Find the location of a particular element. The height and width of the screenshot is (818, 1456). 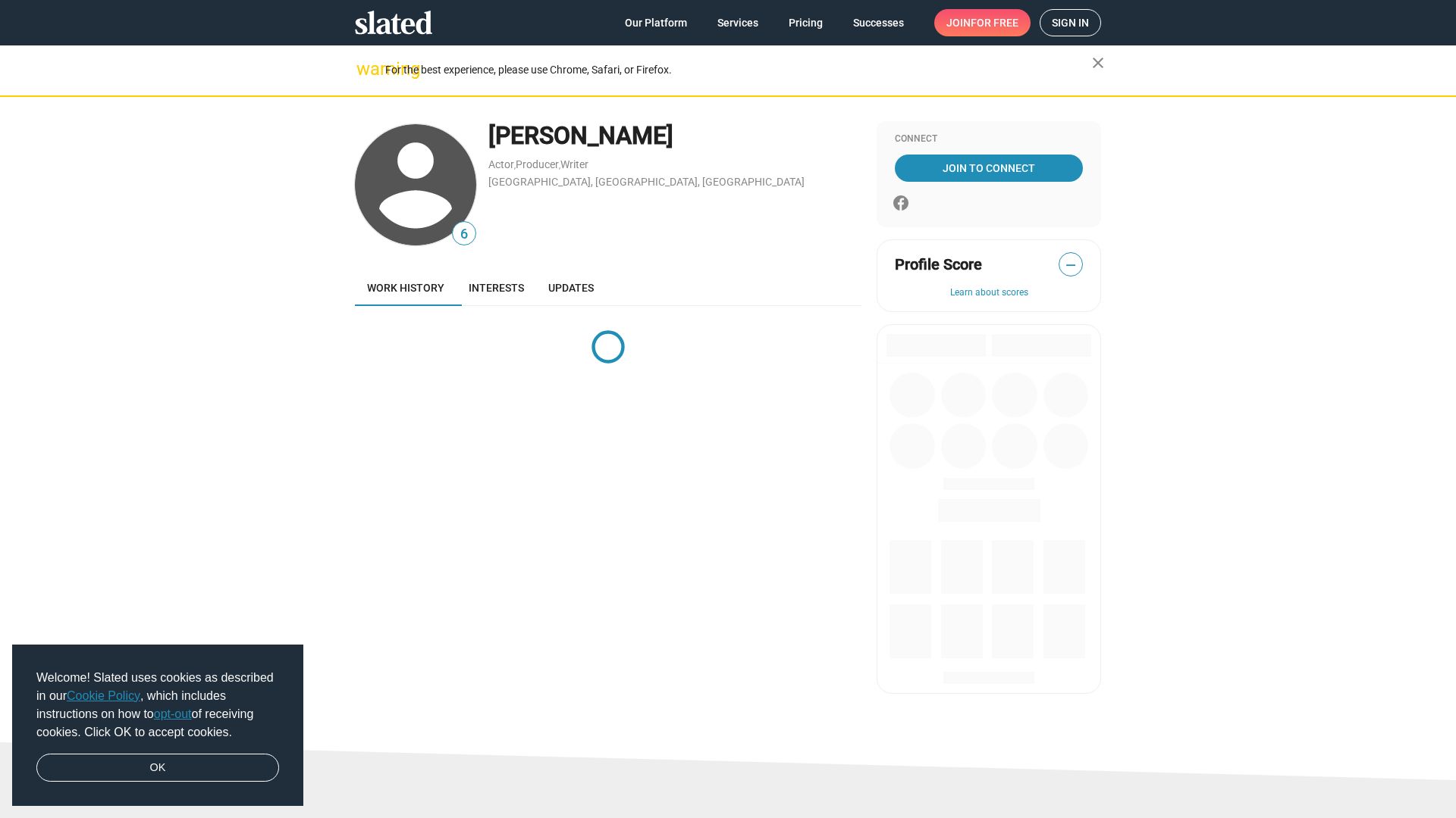

a: Successes is located at coordinates (878, 23).